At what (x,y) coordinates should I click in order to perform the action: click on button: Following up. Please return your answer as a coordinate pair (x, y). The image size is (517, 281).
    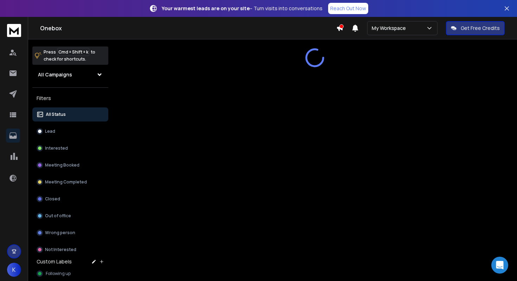
    Looking at the image, I should click on (70, 273).